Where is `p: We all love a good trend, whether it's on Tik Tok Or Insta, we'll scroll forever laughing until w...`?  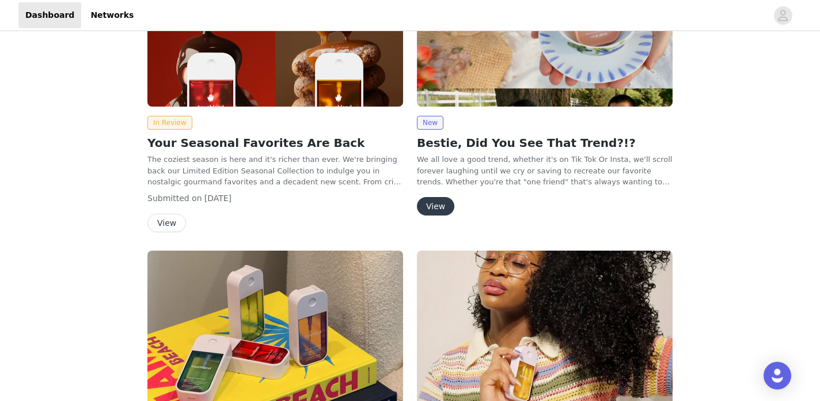 p: We all love a good trend, whether it's on Tik Tok Or Insta, we'll scroll forever laughing until w... is located at coordinates (545, 170).